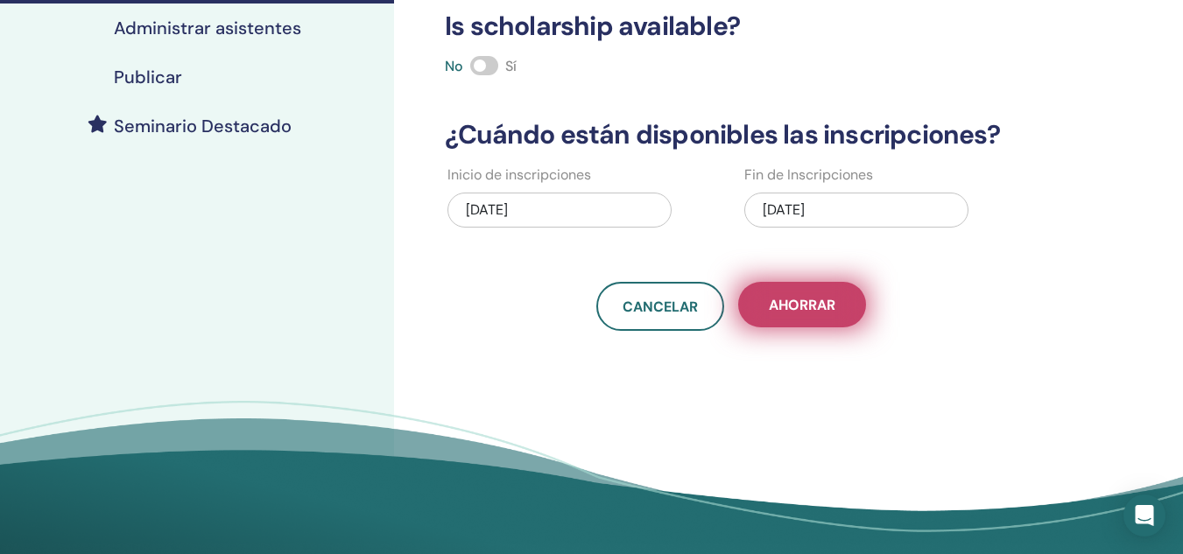  I want to click on h3: Is scholarship available?, so click(731, 26).